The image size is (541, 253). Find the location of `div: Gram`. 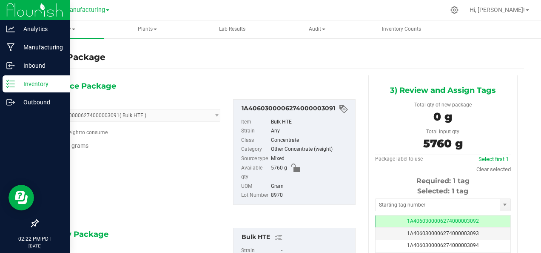

div: Gram is located at coordinates (311, 186).